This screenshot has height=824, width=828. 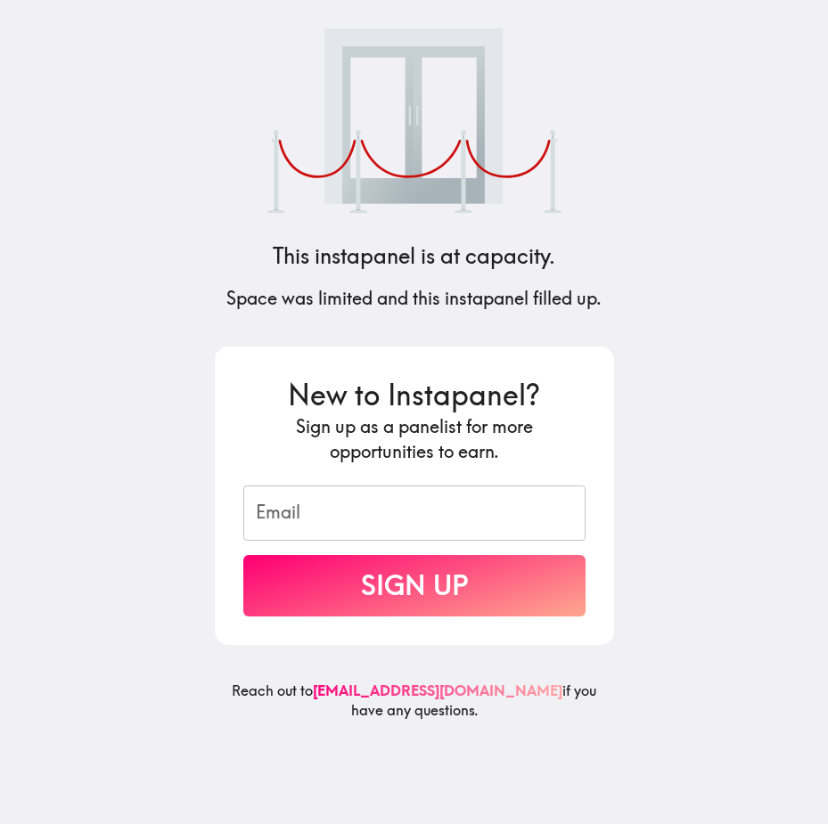 What do you see at coordinates (414, 299) in the screenshot?
I see `h5: Space was limited and this instapanel filled up.` at bounding box center [414, 299].